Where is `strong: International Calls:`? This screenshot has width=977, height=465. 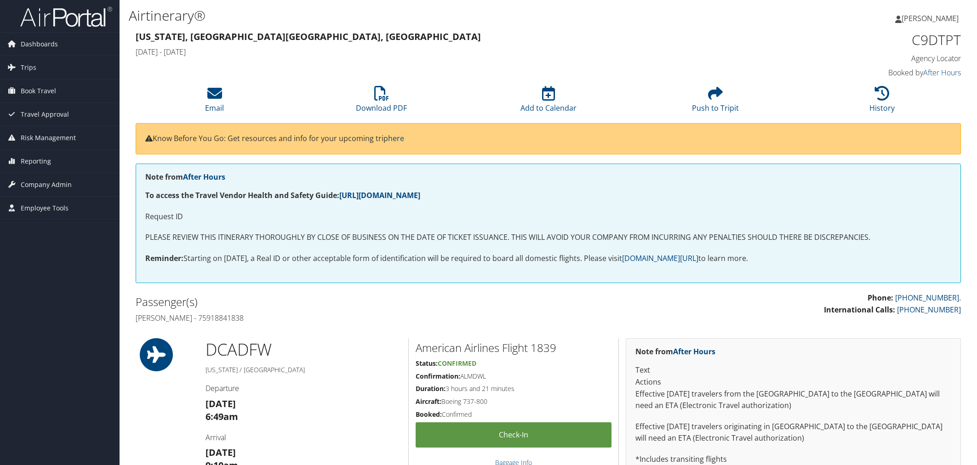
strong: International Calls: is located at coordinates (859, 310).